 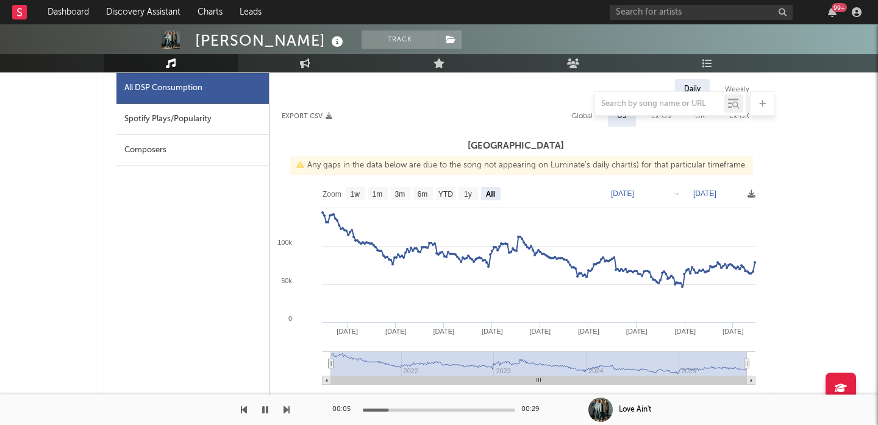 I want to click on text: 100k, so click(x=285, y=243).